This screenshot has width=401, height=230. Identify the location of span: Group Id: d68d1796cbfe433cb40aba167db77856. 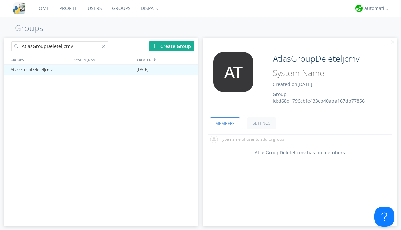
(319, 97).